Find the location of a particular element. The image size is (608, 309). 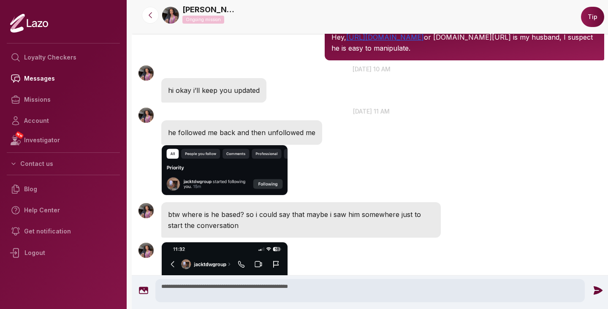

a: Loyalty Checkers is located at coordinates (63, 57).